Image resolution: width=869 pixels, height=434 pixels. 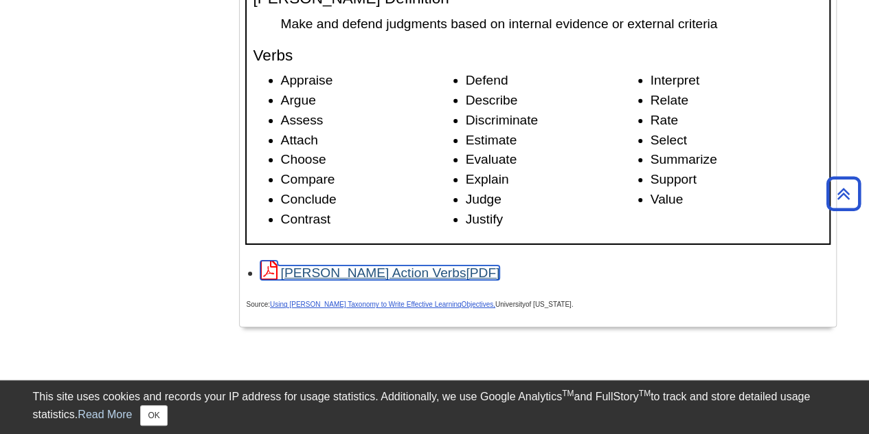 What do you see at coordinates (367, 179) in the screenshot?
I see `li: Compare` at bounding box center [367, 179].